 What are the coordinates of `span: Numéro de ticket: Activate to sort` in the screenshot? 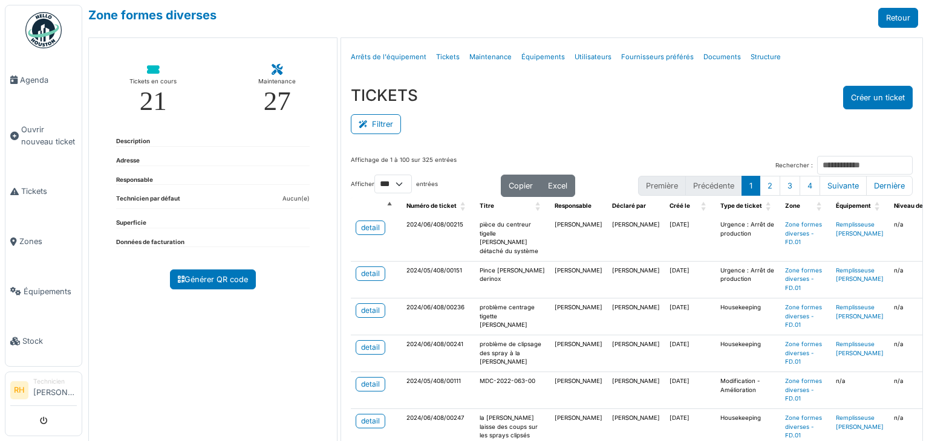 It's located at (464, 206).